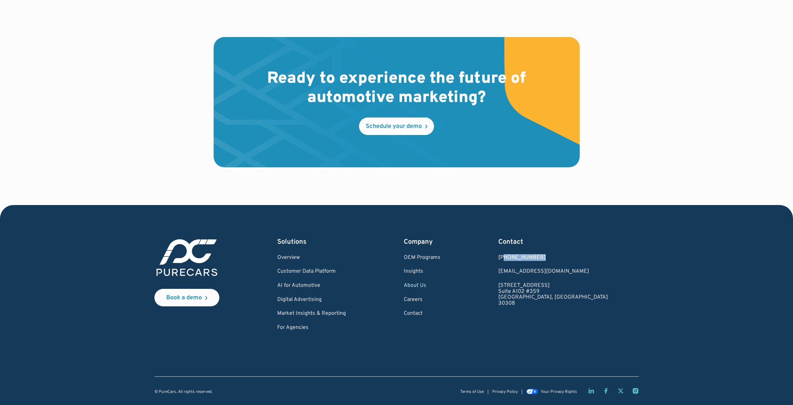 The height and width of the screenshot is (405, 793). I want to click on div: Contact, so click(553, 242).